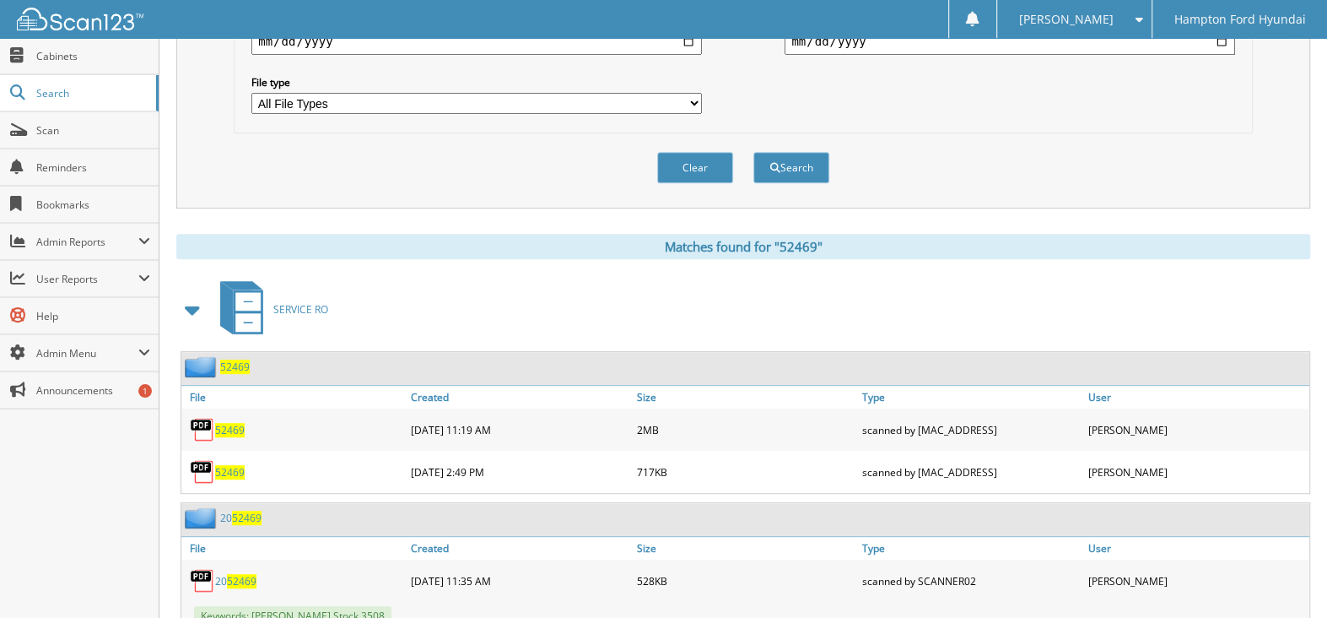 This screenshot has width=1327, height=618. What do you see at coordinates (477, 41) in the screenshot?
I see `input: start` at bounding box center [477, 41].